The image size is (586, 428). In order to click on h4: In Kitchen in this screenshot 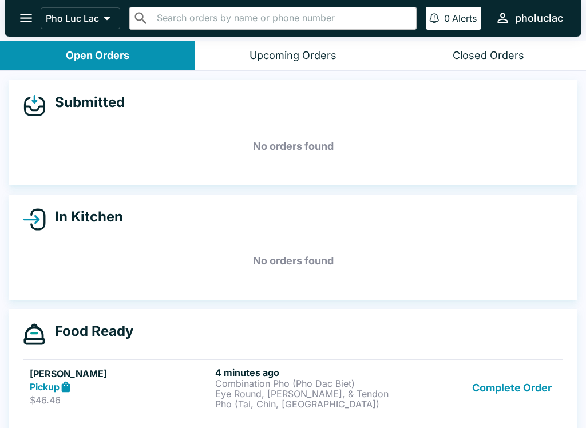, I will do `click(84, 217)`.